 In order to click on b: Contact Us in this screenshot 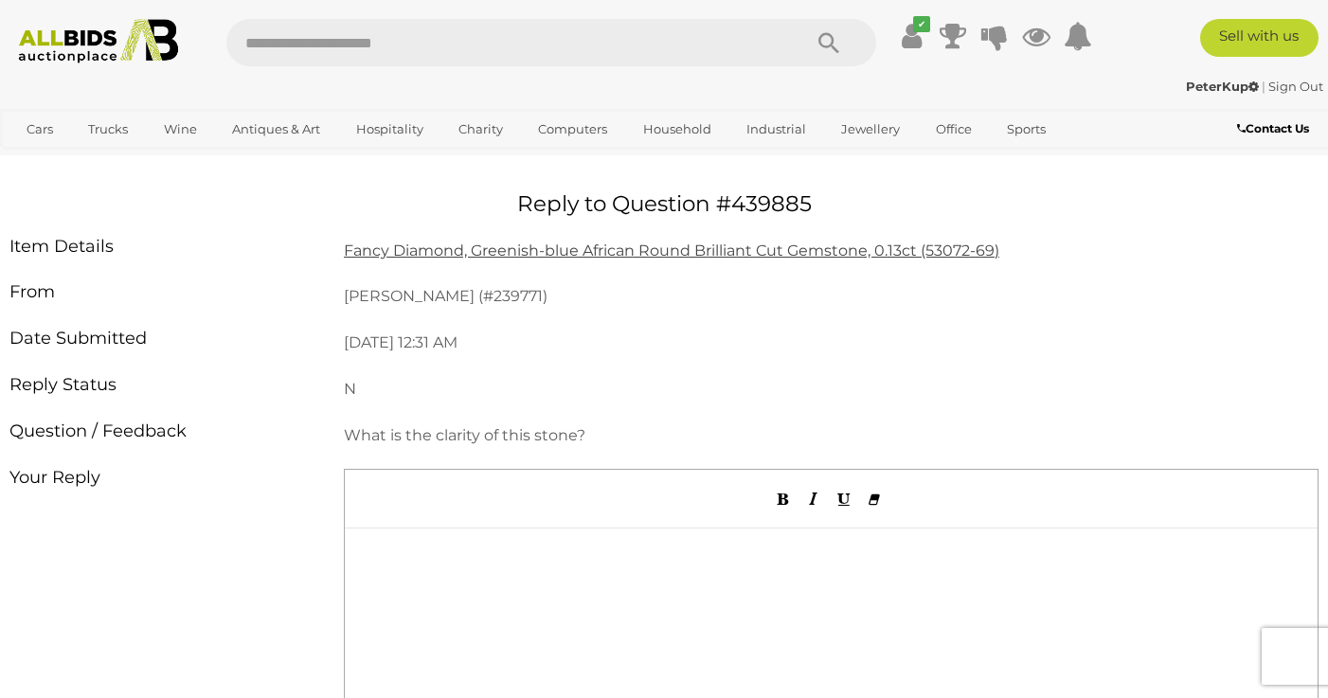, I will do `click(1273, 128)`.